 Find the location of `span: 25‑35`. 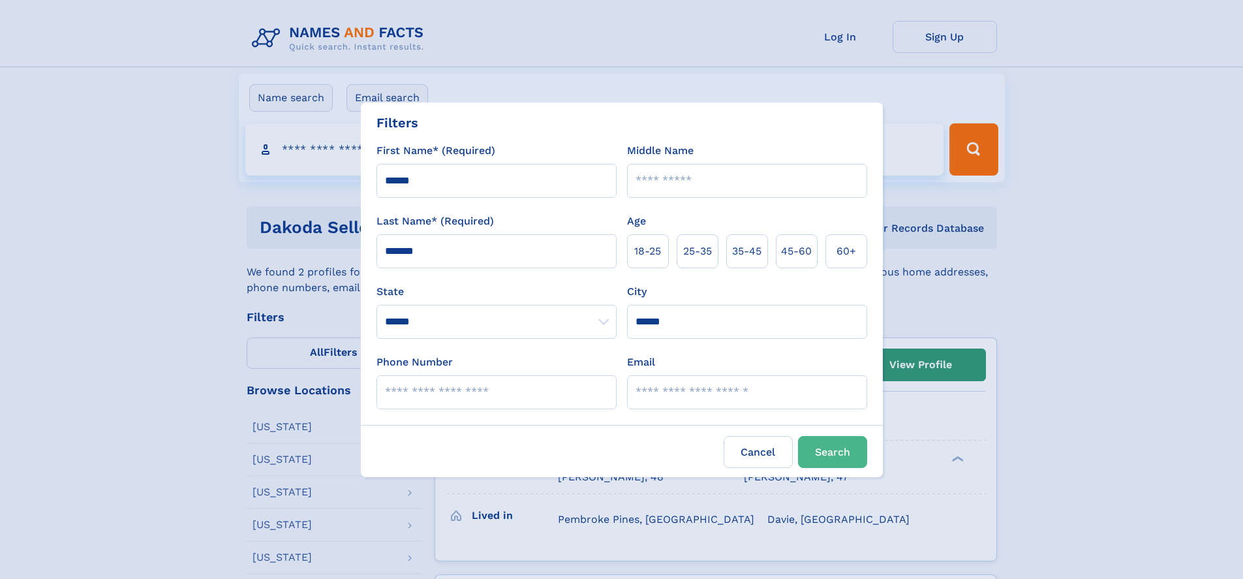

span: 25‑35 is located at coordinates (697, 251).